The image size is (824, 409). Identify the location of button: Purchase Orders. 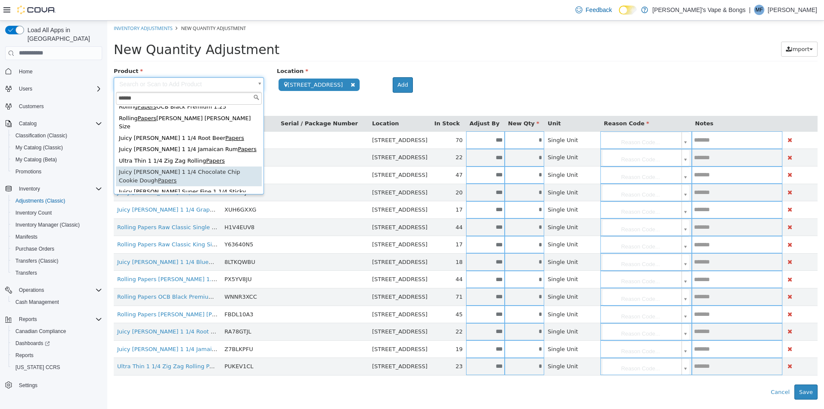
(57, 249).